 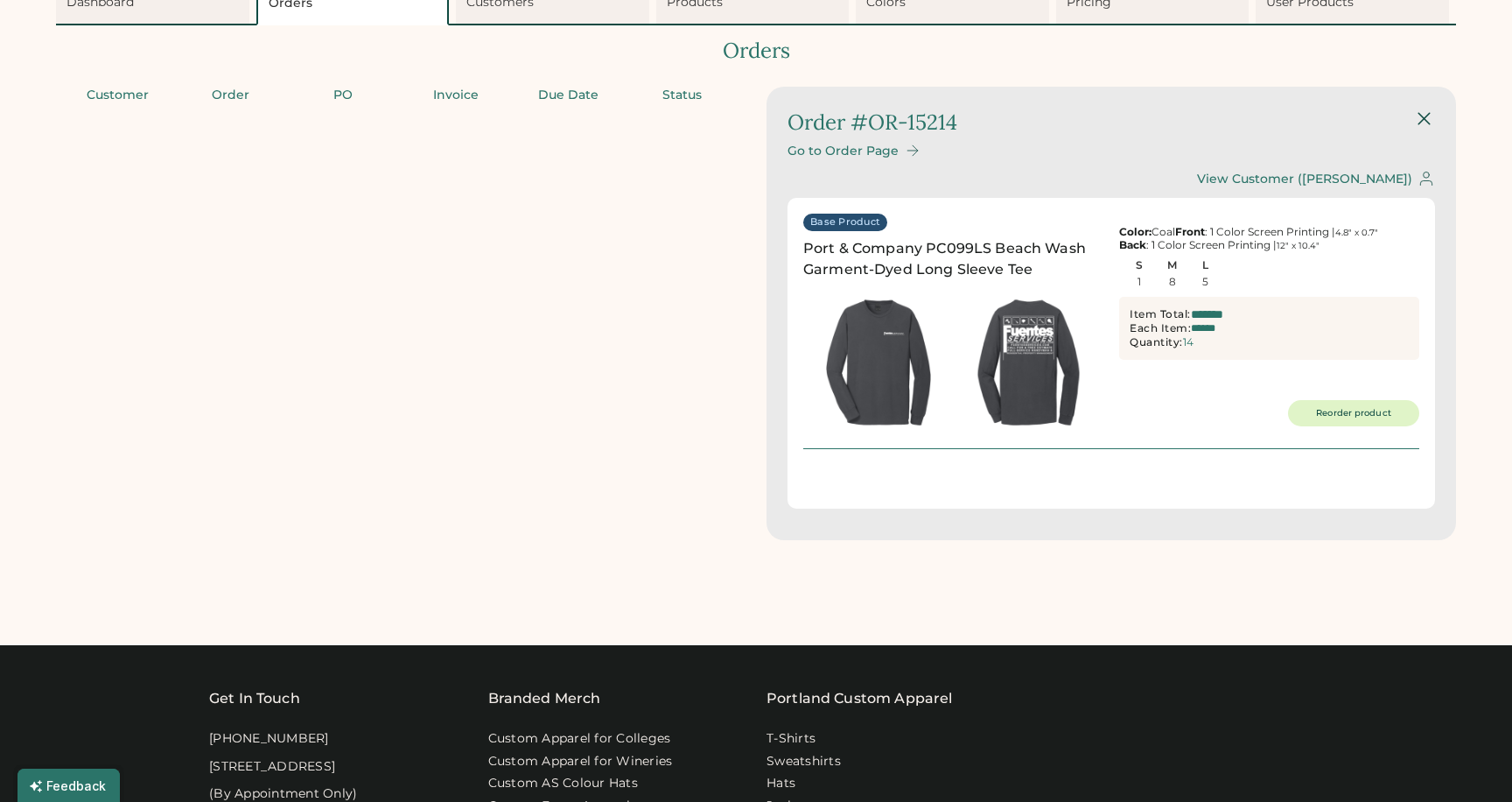 What do you see at coordinates (780, 784) in the screenshot?
I see `a: Hats` at bounding box center [780, 784].